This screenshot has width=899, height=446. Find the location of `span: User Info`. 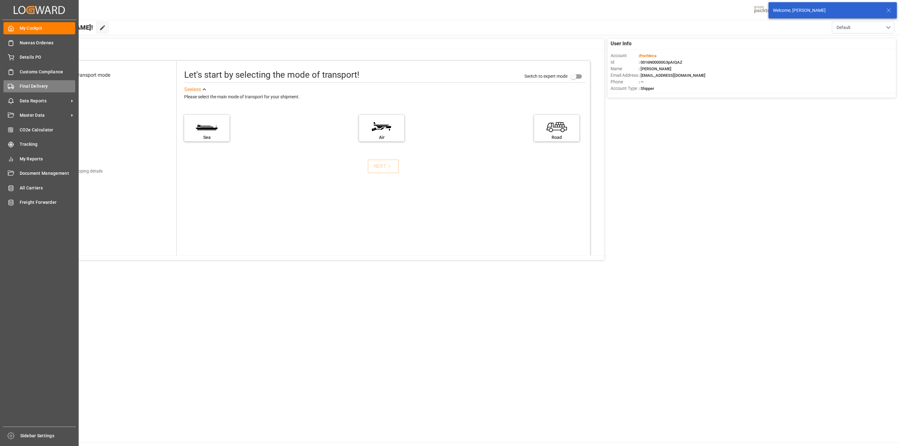

span: User Info is located at coordinates (621, 44).